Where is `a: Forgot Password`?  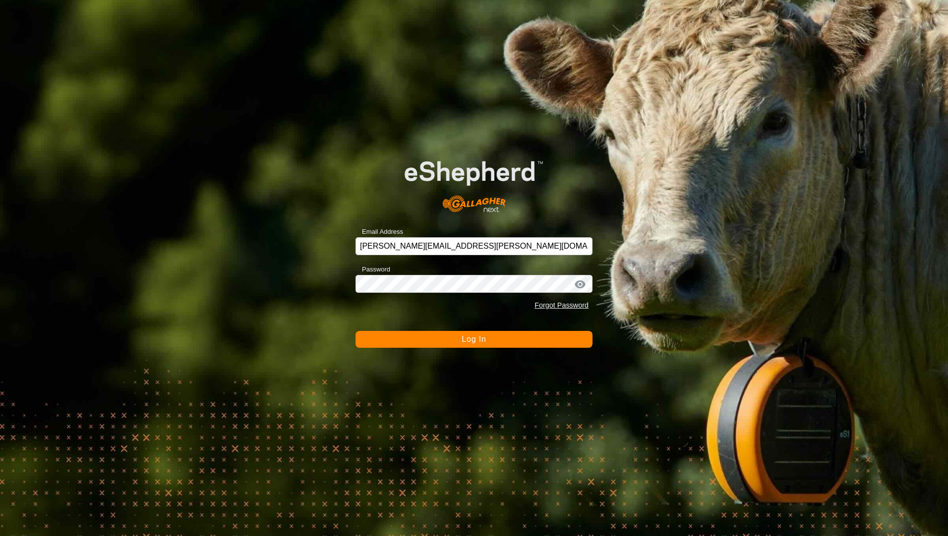
a: Forgot Password is located at coordinates (561, 305).